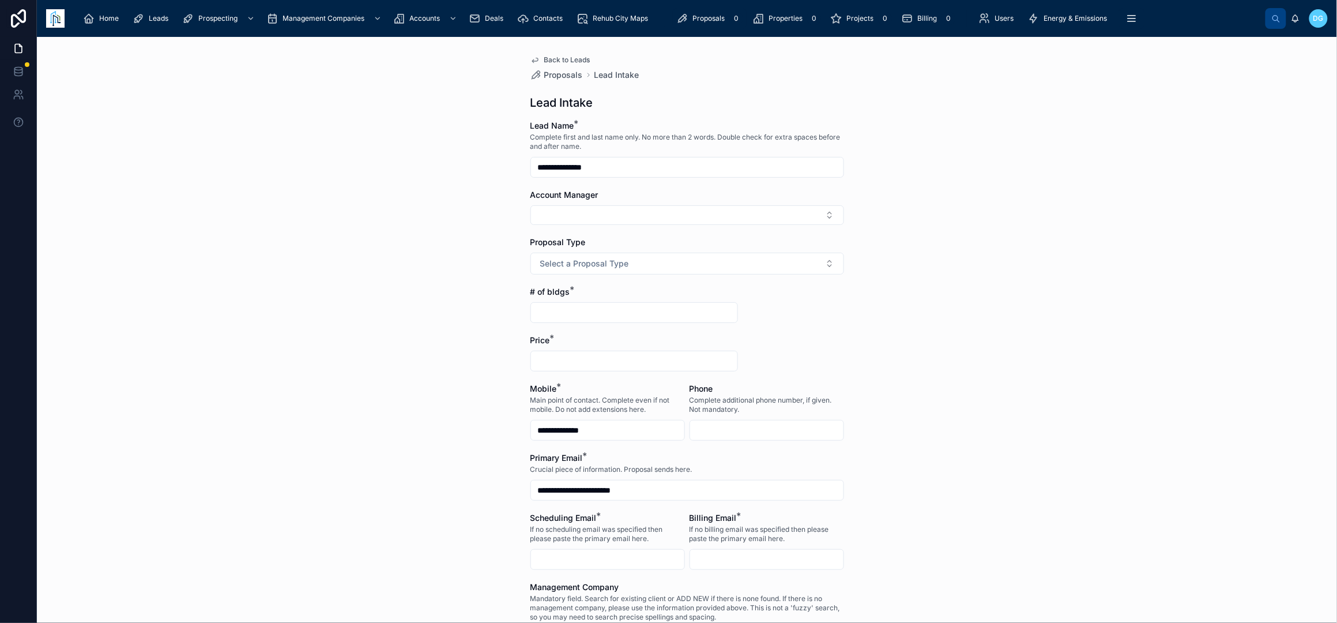  Describe the element at coordinates (55, 18) in the screenshot. I see `img: App logo` at that location.